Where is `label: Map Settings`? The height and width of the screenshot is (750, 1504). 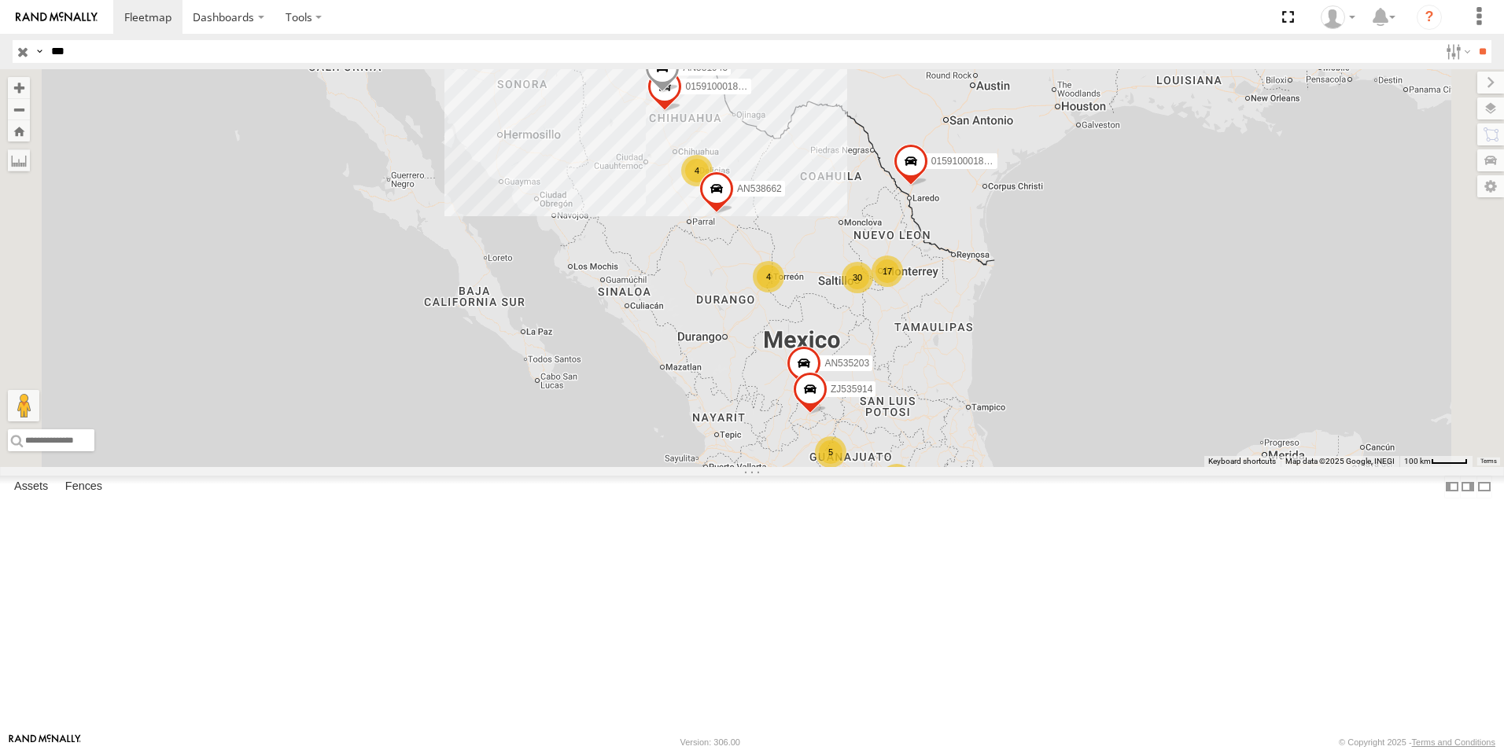
label: Map Settings is located at coordinates (1490, 186).